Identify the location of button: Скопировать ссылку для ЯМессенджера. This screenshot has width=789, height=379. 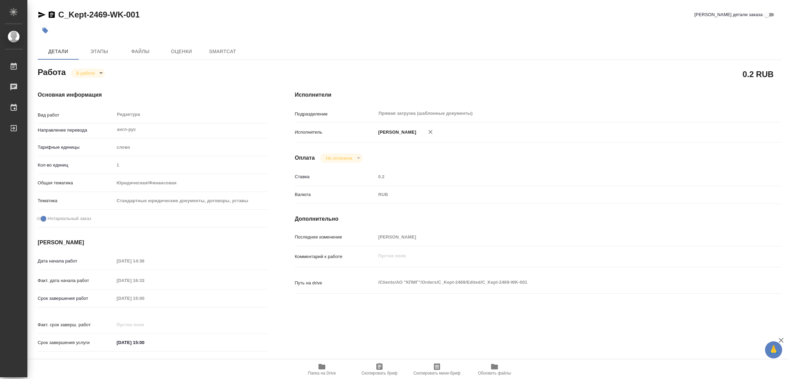
(42, 15).